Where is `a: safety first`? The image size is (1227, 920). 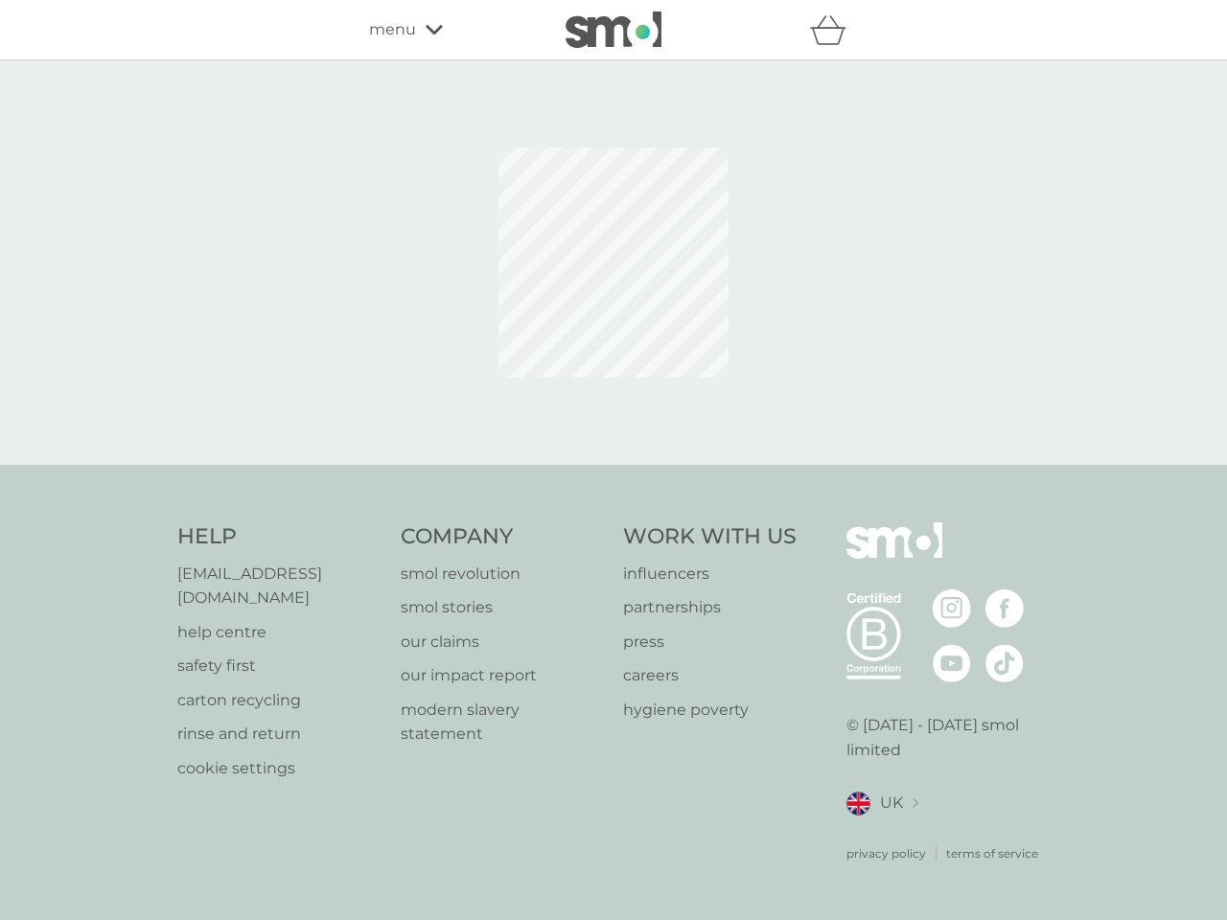 a: safety first is located at coordinates (279, 666).